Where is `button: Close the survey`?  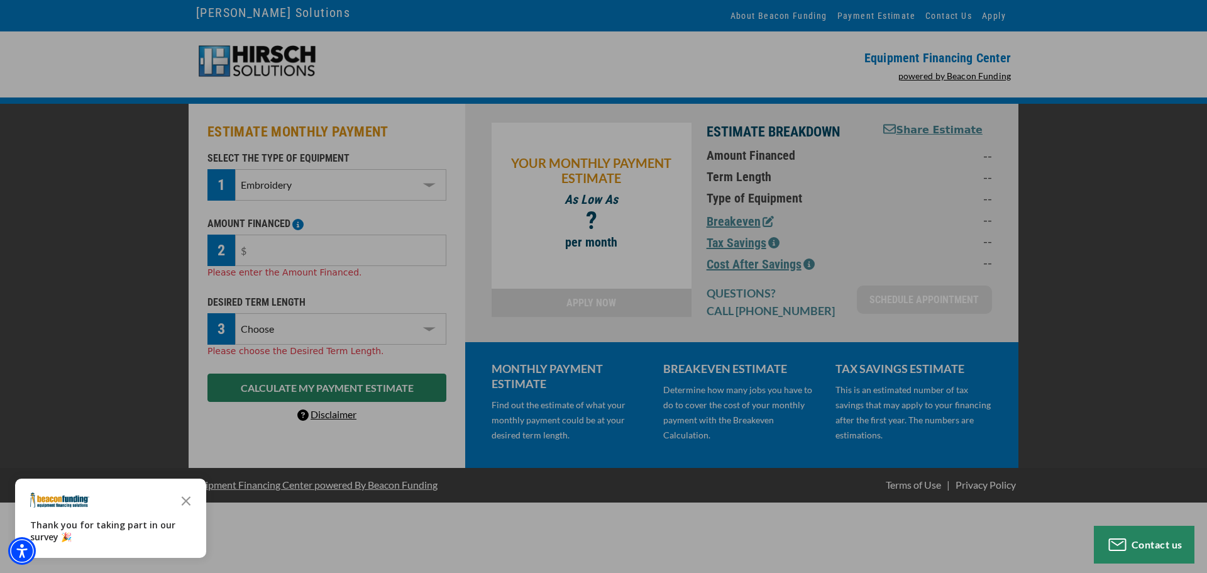
button: Close the survey is located at coordinates (186, 500).